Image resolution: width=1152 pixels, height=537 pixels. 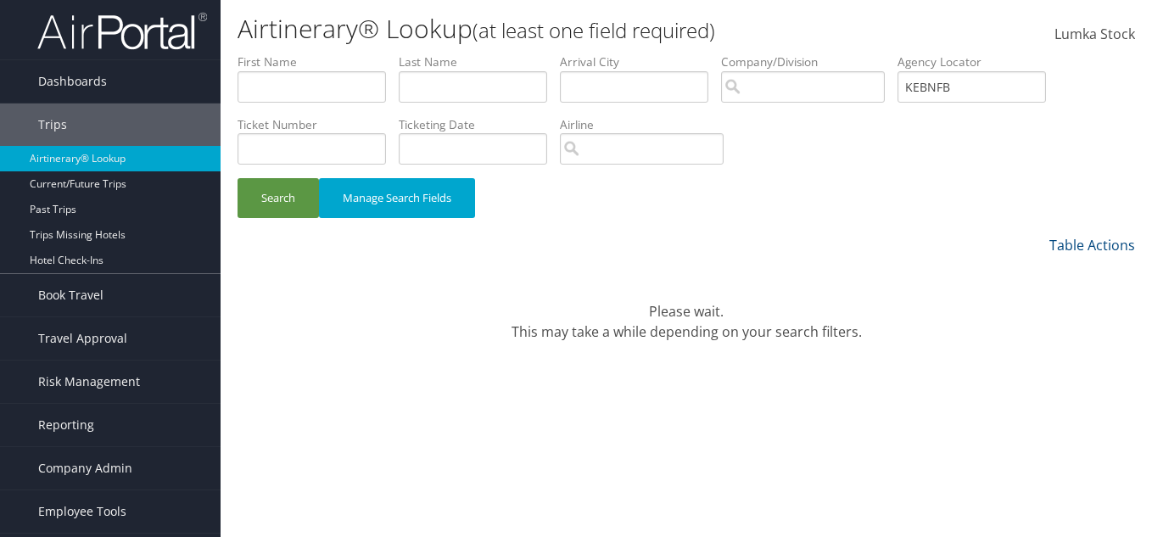 I want to click on a: Table Actions, so click(x=1092, y=245).